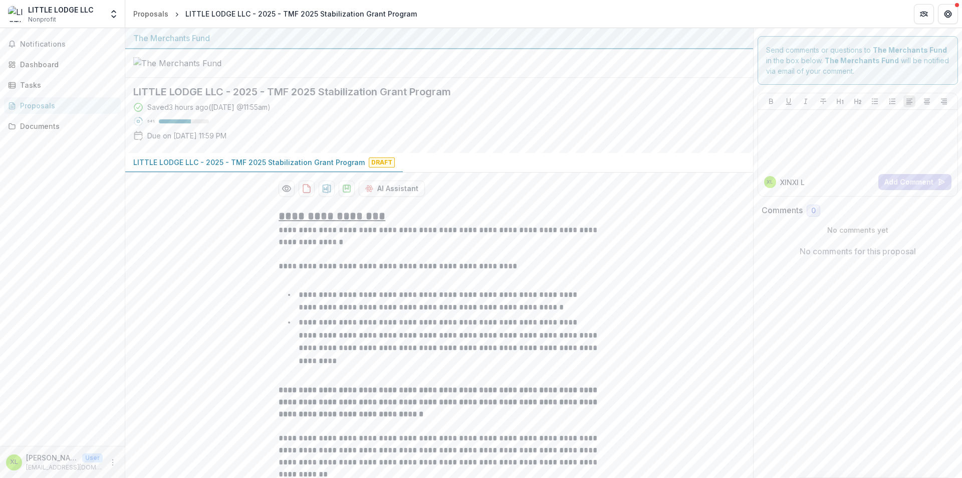  What do you see at coordinates (771, 101) in the screenshot?
I see `button: Bold` at bounding box center [771, 101].